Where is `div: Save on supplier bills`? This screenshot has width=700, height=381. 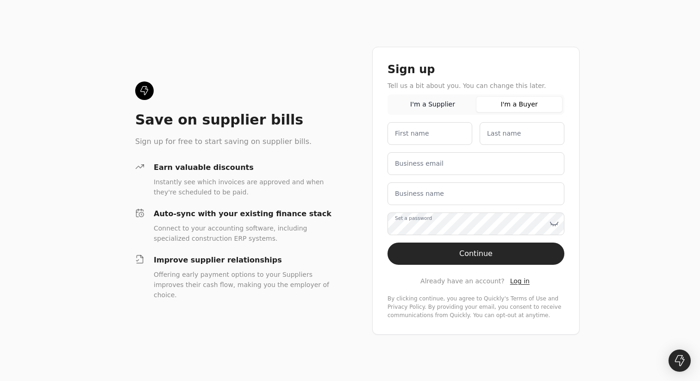
div: Save on supplier bills is located at coordinates (239, 120).